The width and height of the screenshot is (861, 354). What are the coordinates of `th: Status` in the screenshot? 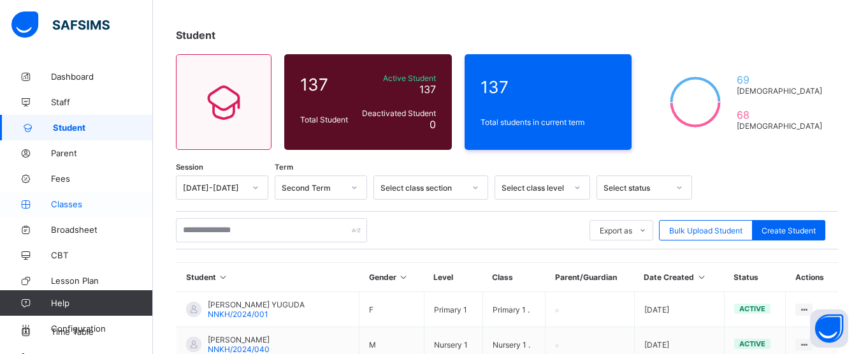 It's located at (755, 277).